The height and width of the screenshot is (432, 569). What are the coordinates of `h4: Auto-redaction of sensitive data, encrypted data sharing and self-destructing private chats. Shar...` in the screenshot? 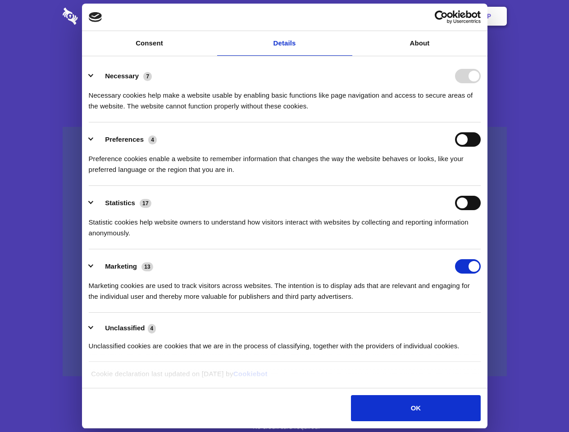 It's located at (285, 97).